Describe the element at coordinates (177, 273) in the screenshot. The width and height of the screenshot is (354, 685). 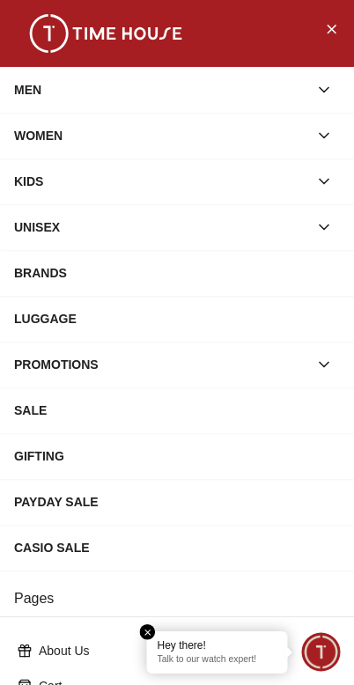
I see `div: BRANDS` at that location.